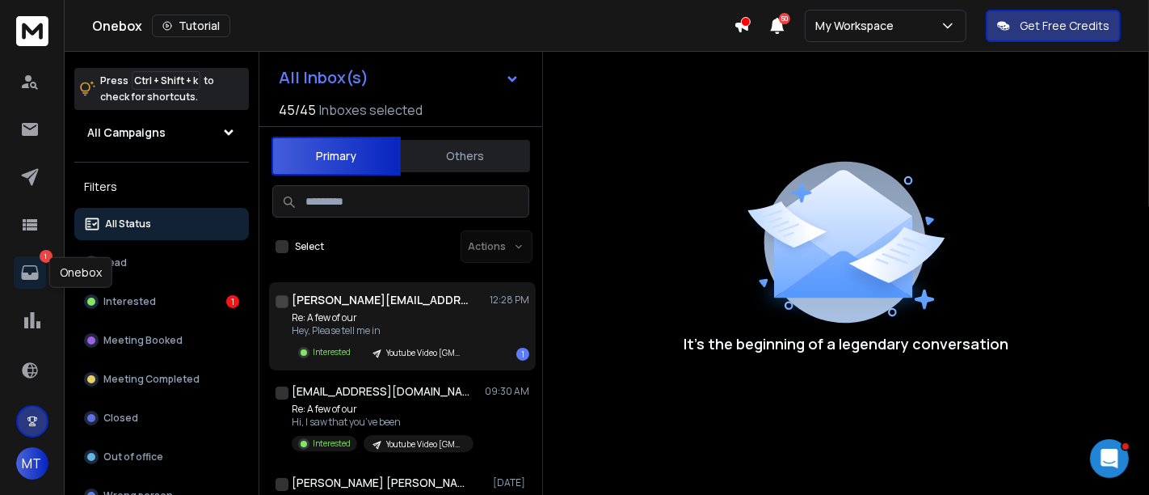 The width and height of the screenshot is (1149, 495). What do you see at coordinates (466, 156) in the screenshot?
I see `button: Others` at bounding box center [466, 156].